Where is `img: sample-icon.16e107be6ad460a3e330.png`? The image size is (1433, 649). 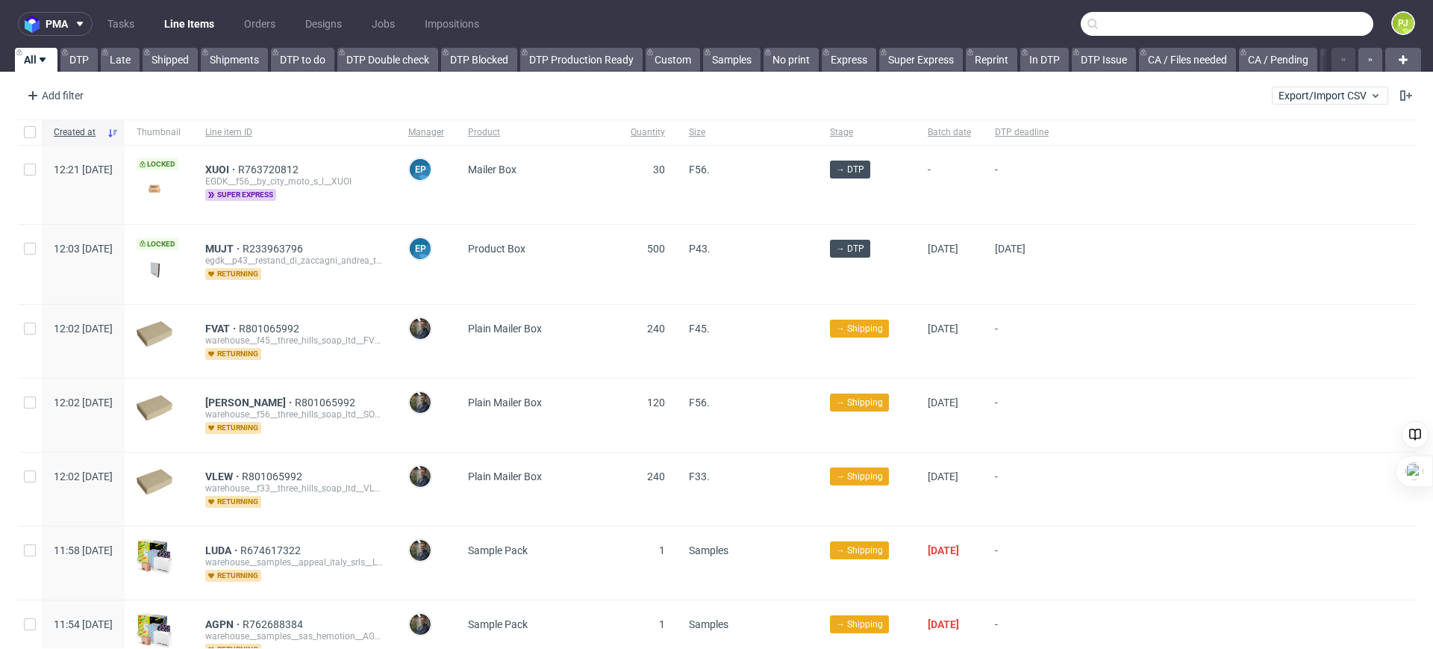
img: sample-icon.16e107be6ad460a3e330.png is located at coordinates (155, 630).